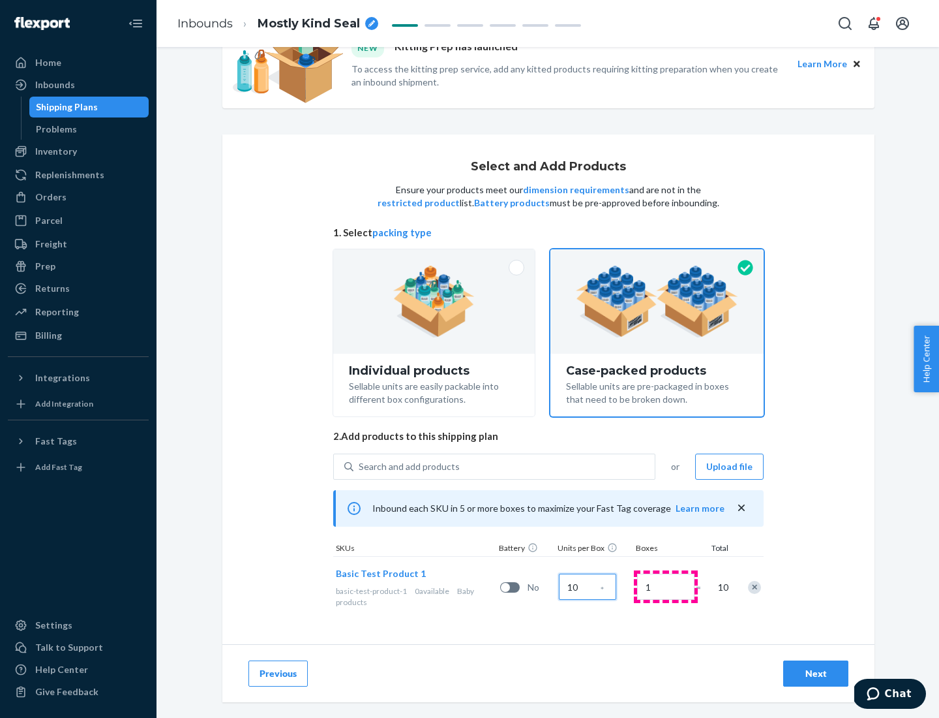  I want to click on a: Add Integration, so click(78, 404).